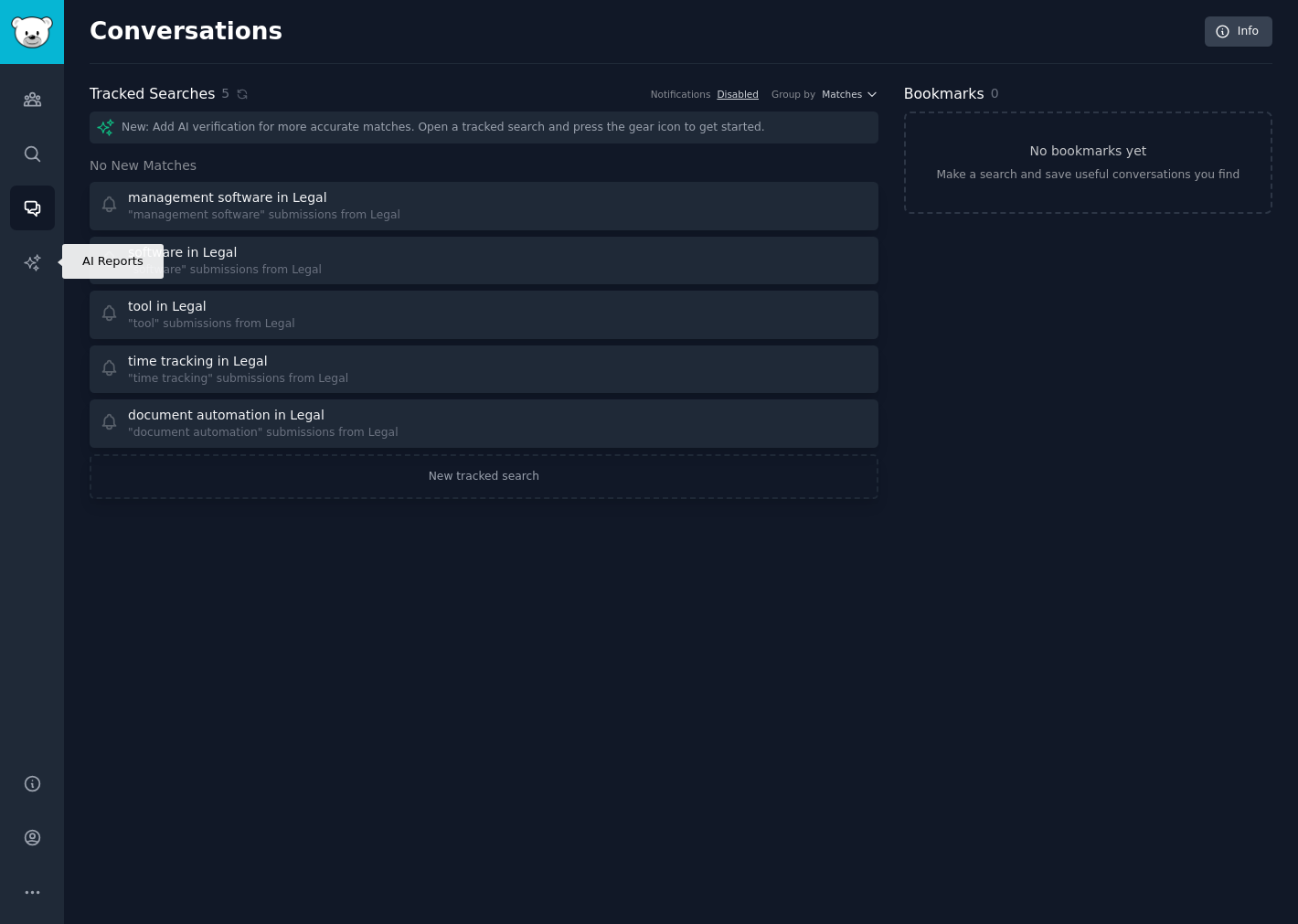 The width and height of the screenshot is (1298, 924). What do you see at coordinates (32, 32) in the screenshot?
I see `img: GummySearch logo` at bounding box center [32, 32].